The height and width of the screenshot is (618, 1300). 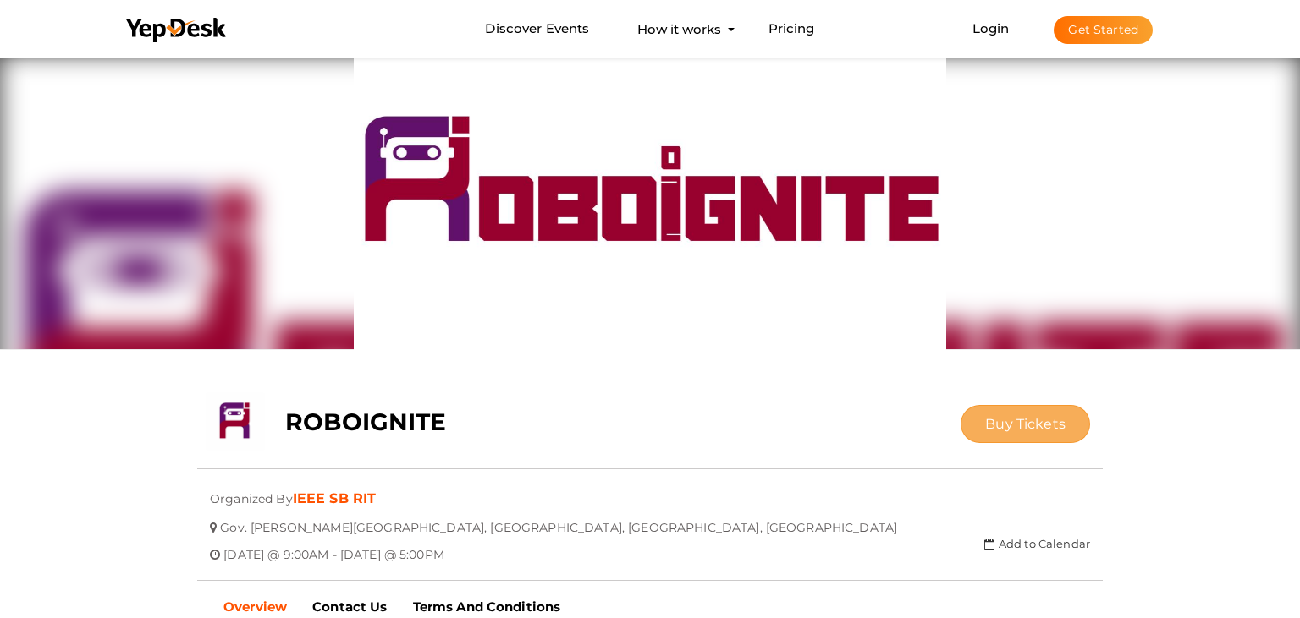 I want to click on span: Organized By, so click(x=251, y=492).